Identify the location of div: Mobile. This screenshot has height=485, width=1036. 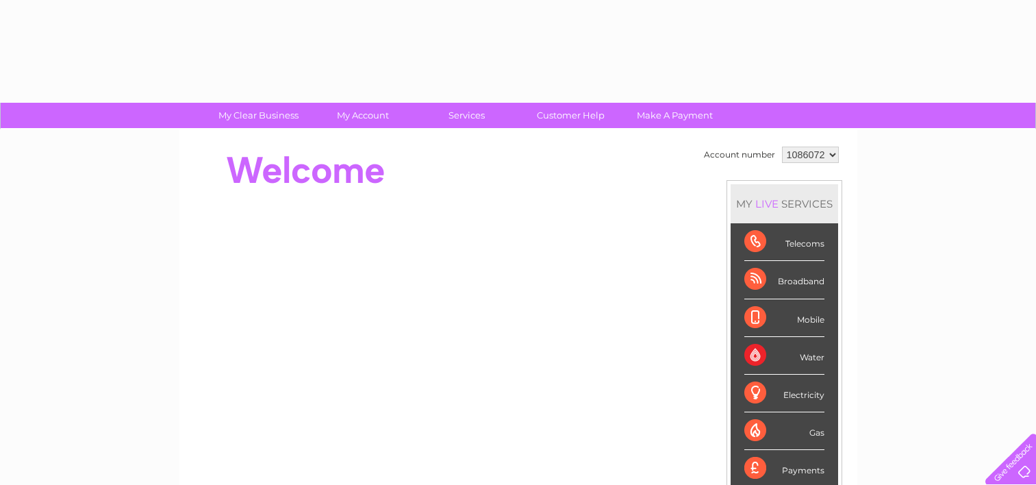
(784, 318).